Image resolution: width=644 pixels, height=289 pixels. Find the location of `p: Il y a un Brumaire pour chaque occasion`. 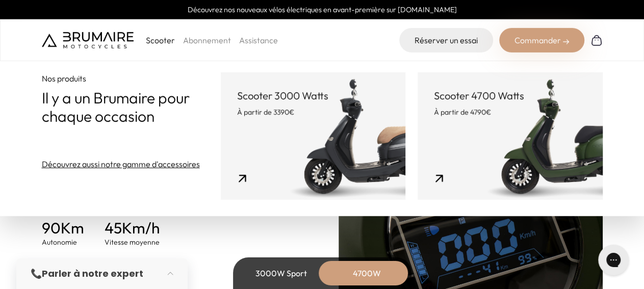

p: Il y a un Brumaire pour chaque occasion is located at coordinates (132, 107).